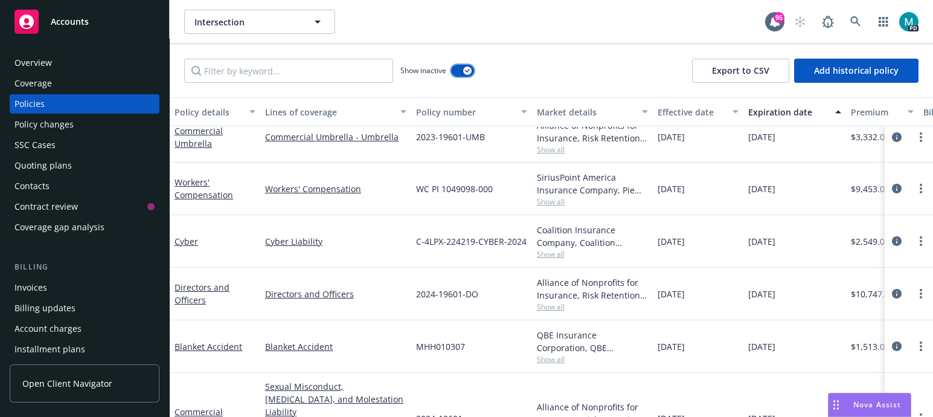 This screenshot has height=417, width=933. Describe the element at coordinates (31, 288) in the screenshot. I see `div: Invoices` at that location.